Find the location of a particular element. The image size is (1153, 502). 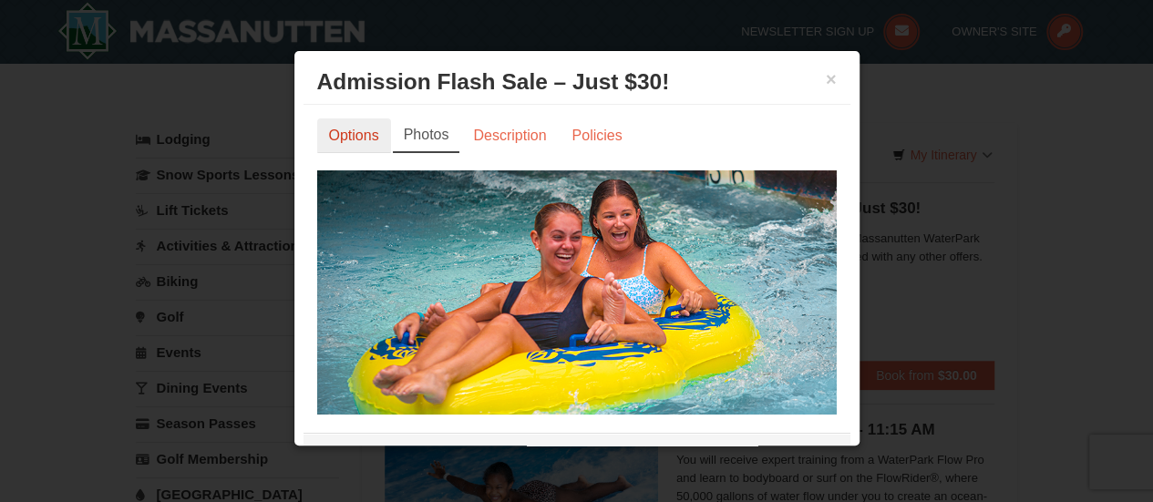

a: Photos is located at coordinates (426, 136).